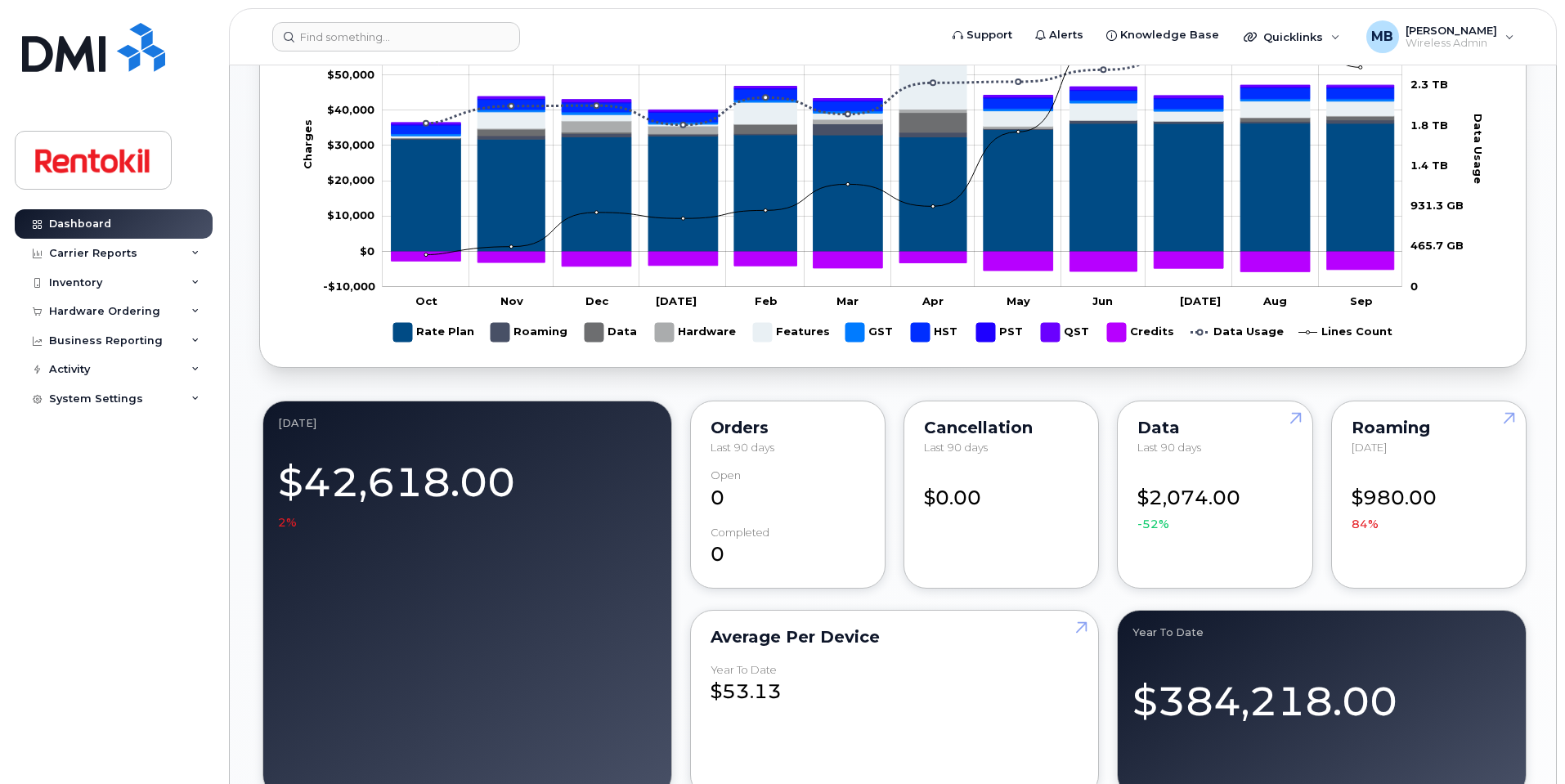  What do you see at coordinates (1479, 149) in the screenshot?
I see `tspan: Data Usage` at bounding box center [1479, 149].